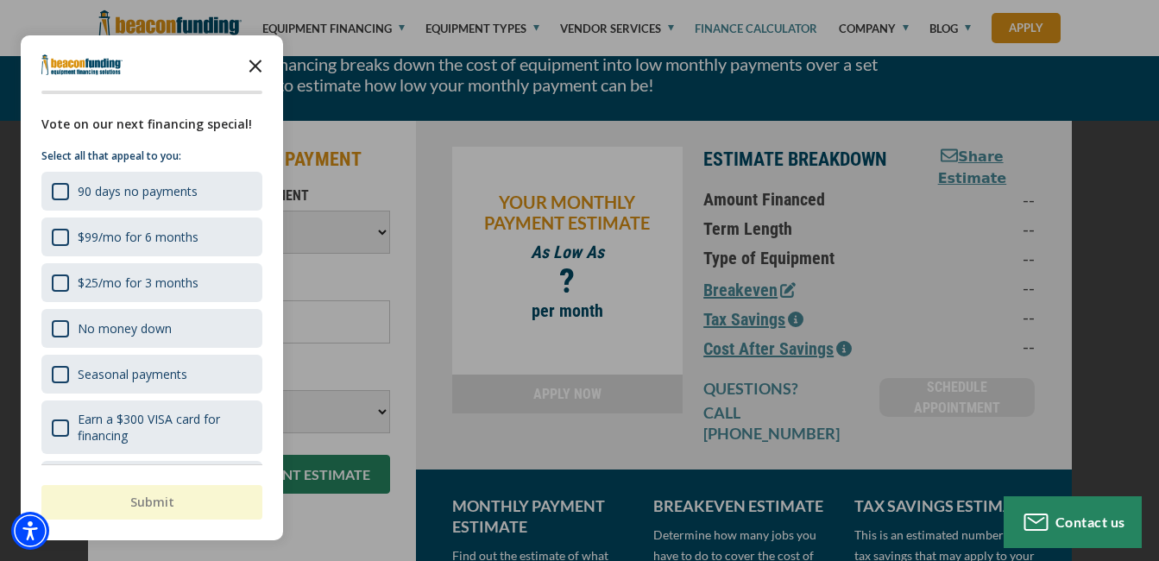 This screenshot has height=561, width=1159. What do you see at coordinates (152, 287) in the screenshot?
I see `div: Survey` at bounding box center [152, 287].